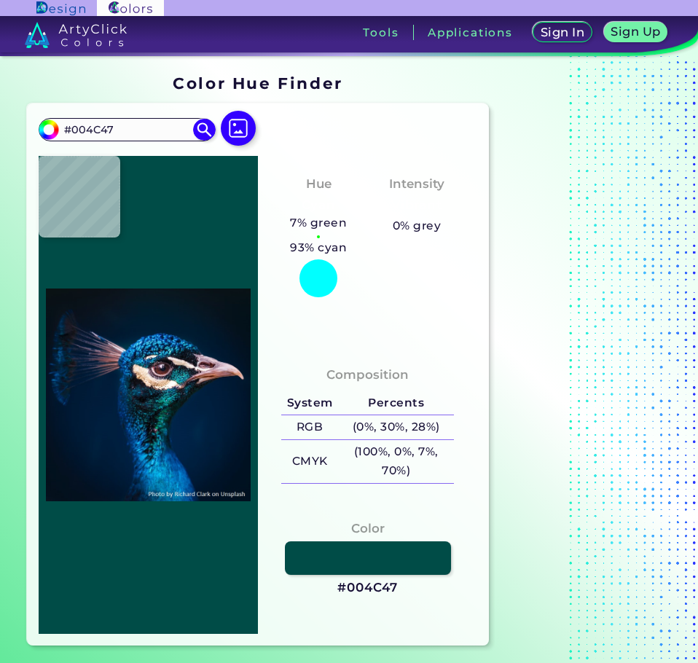 The image size is (698, 663). Describe the element at coordinates (318, 205) in the screenshot. I see `h3: Cyan` at that location.